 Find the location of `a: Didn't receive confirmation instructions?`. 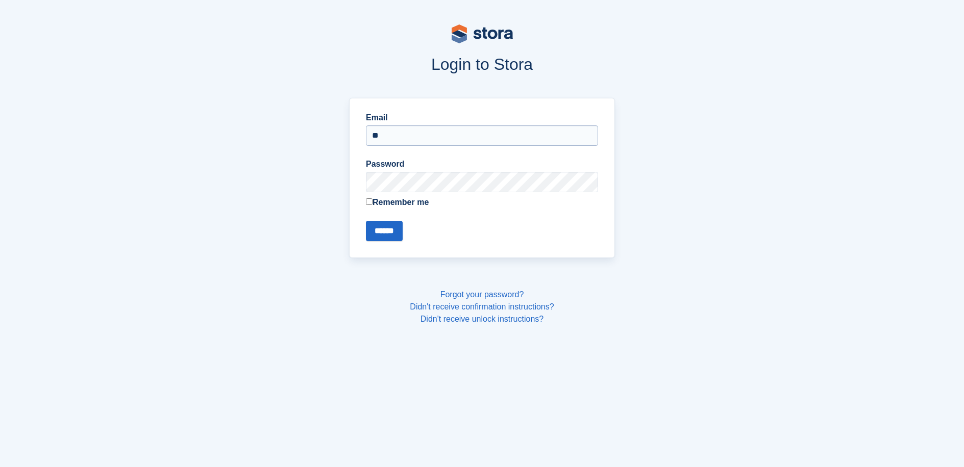

a: Didn't receive confirmation instructions? is located at coordinates (482, 307).